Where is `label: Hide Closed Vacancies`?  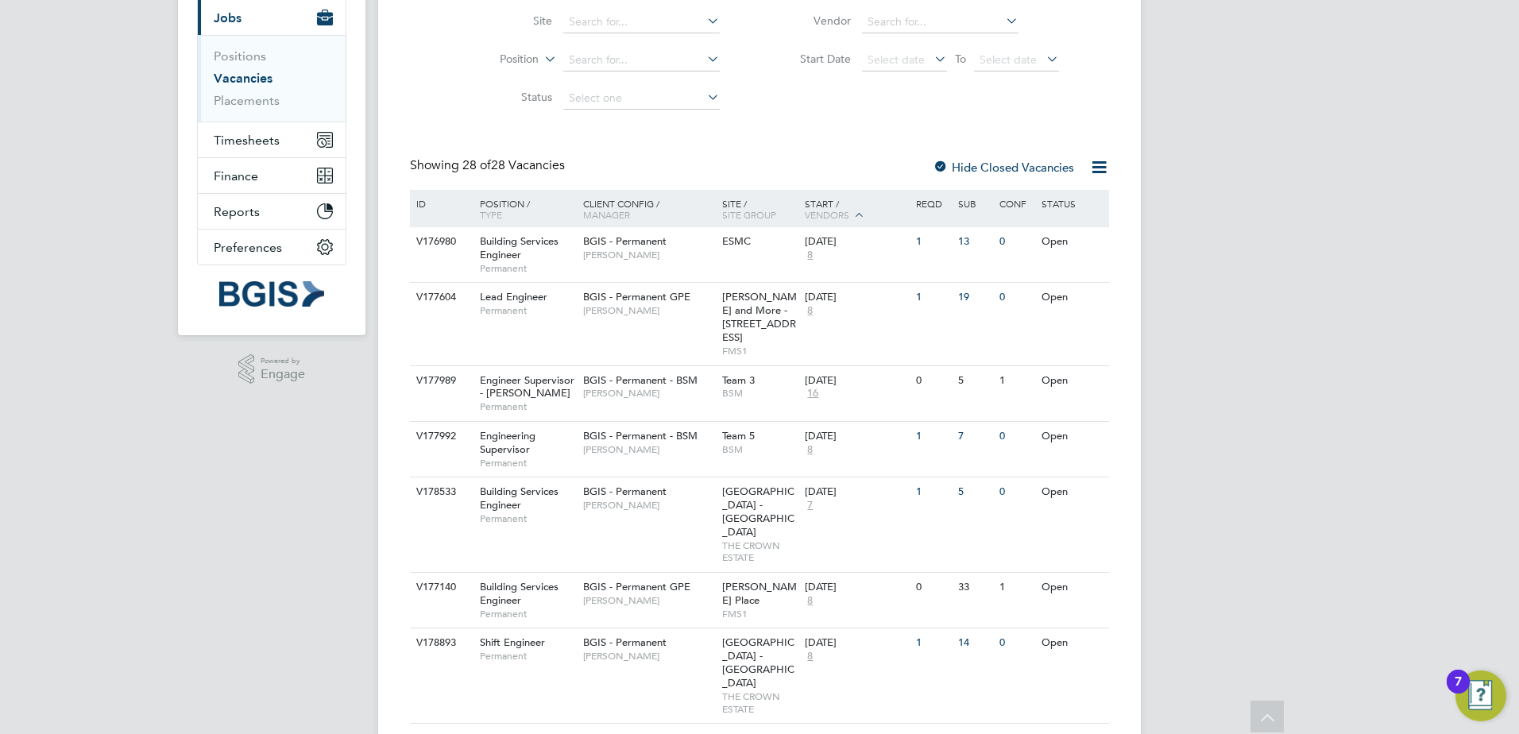 label: Hide Closed Vacancies is located at coordinates (1004, 167).